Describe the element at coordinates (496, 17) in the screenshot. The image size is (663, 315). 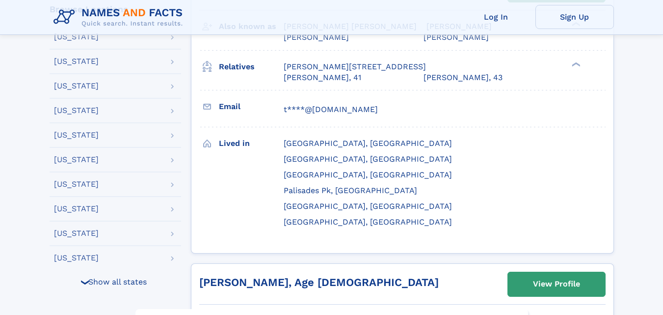
I see `a: Log In` at that location.